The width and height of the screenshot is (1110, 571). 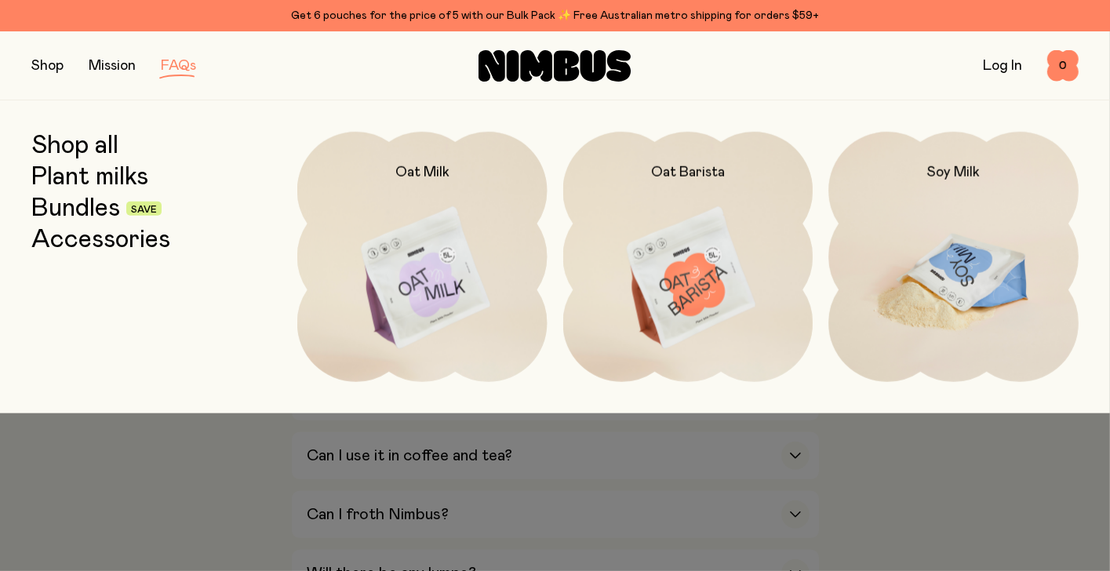 What do you see at coordinates (112, 66) in the screenshot?
I see `a: Mission` at bounding box center [112, 66].